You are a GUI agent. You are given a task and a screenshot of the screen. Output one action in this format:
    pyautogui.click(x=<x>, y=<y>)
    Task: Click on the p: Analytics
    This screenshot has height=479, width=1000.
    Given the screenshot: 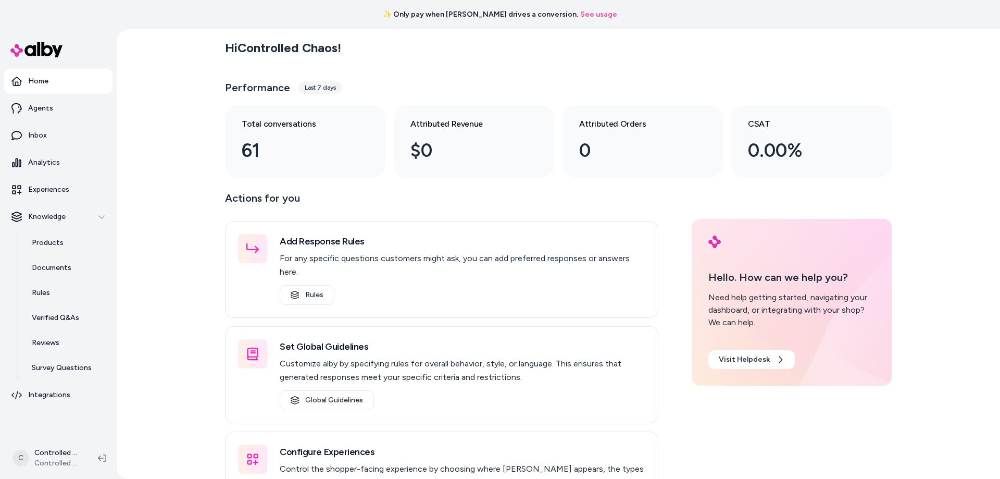 What is the action you would take?
    pyautogui.click(x=44, y=162)
    